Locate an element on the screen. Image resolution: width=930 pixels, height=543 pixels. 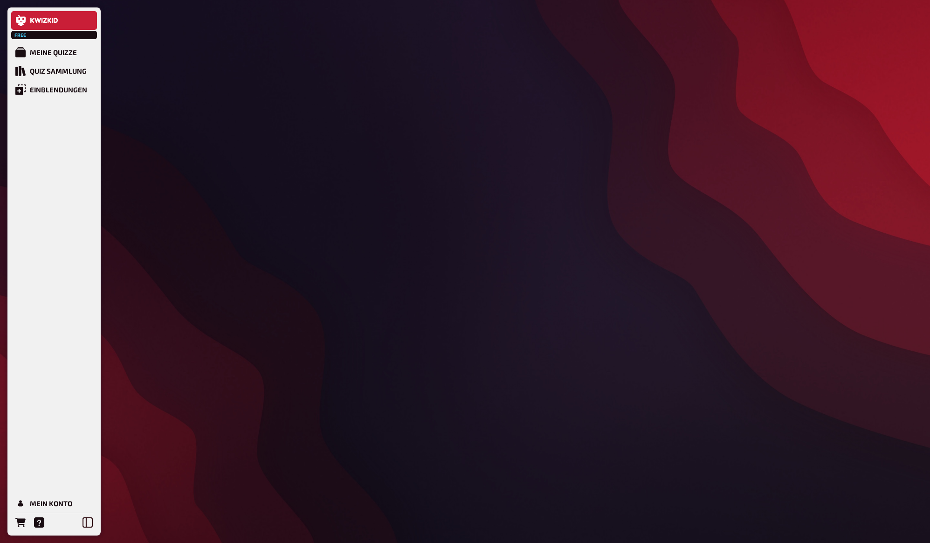
a: Quiz Sammlung is located at coordinates (54, 71).